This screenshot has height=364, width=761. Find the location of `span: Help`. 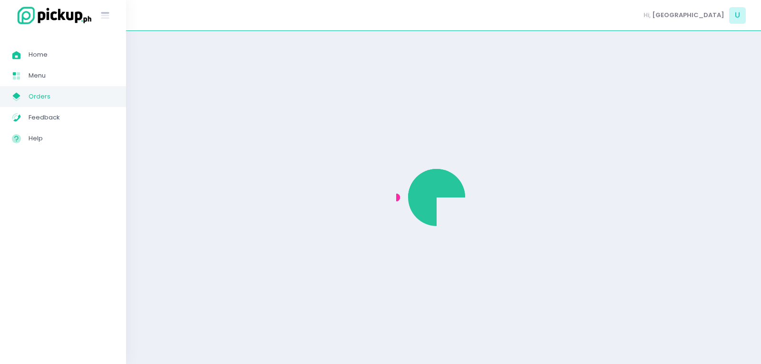

span: Help is located at coordinates (71, 138).